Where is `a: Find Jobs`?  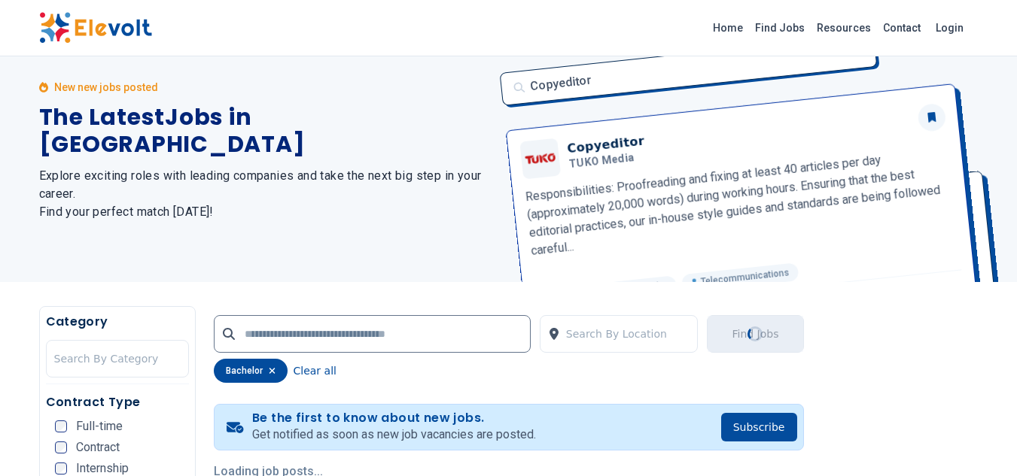
a: Find Jobs is located at coordinates (780, 28).